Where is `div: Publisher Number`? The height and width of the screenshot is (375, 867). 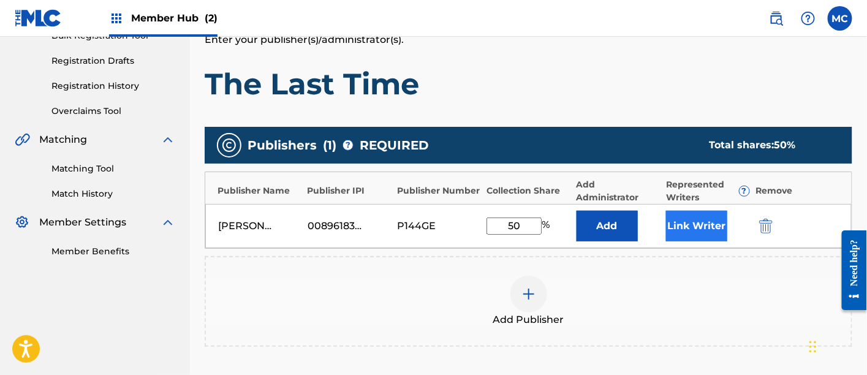
div: Publisher Number is located at coordinates (438, 190).